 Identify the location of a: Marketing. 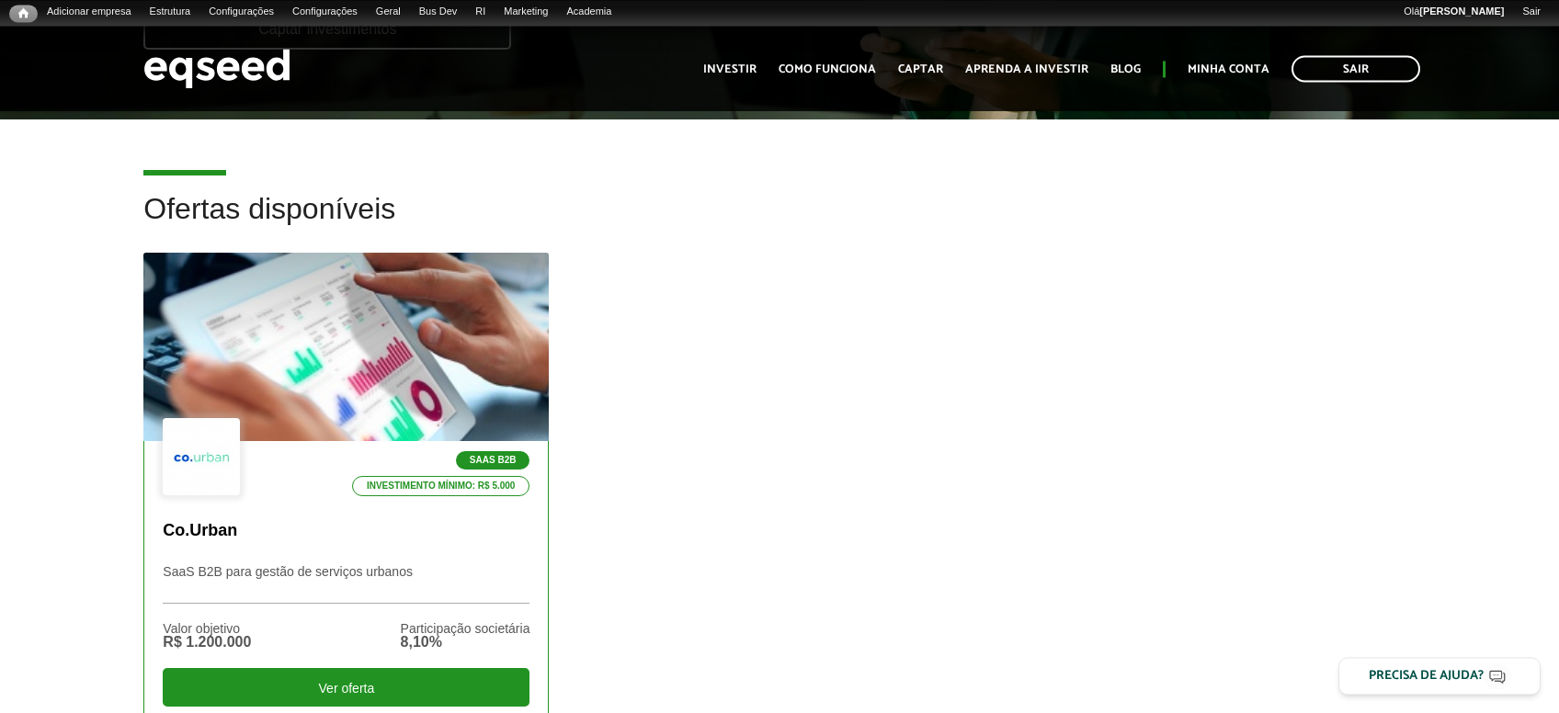
(526, 12).